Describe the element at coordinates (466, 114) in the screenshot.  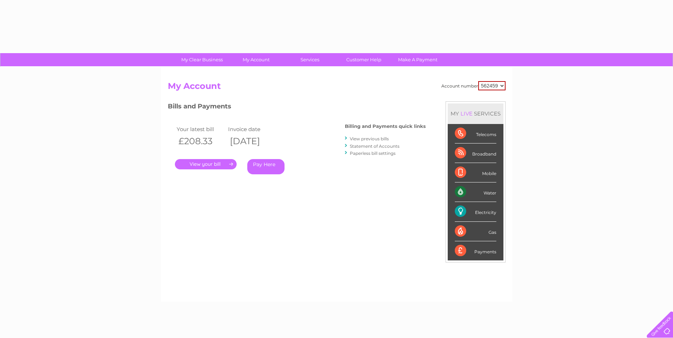
I see `div: LIVE` at that location.